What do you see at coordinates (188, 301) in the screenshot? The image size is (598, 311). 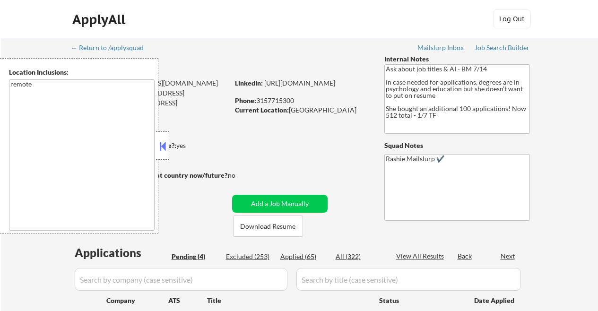 I see `div: ATS` at bounding box center [188, 301].